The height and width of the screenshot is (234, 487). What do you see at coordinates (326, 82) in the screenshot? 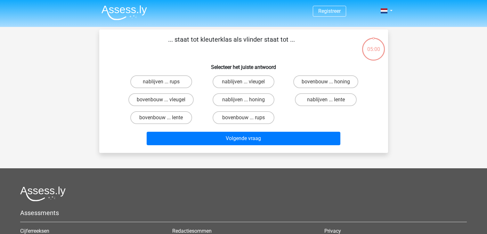
I see `label: bovenbouw ... honing` at bounding box center [326, 82].